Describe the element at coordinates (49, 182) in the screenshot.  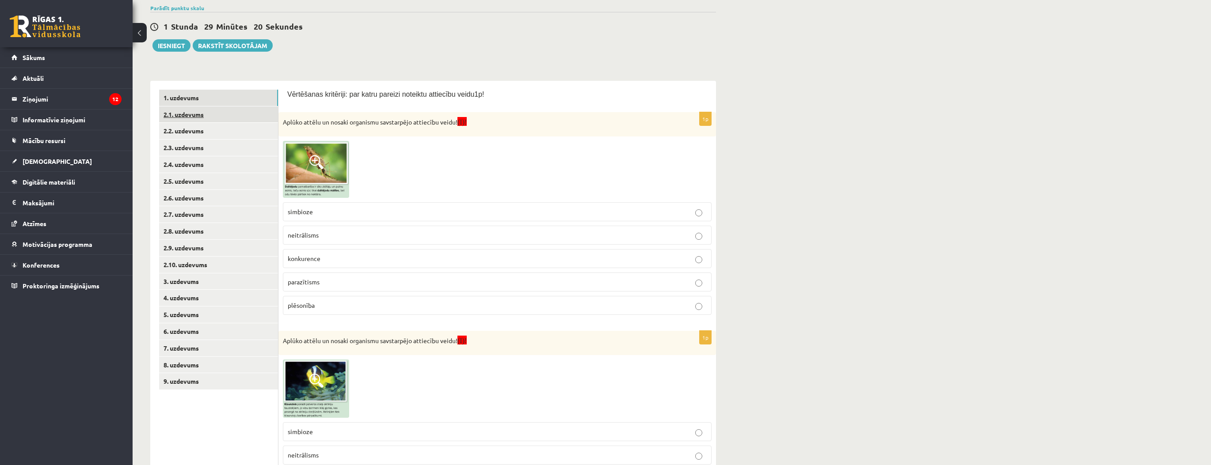
I see `span: Digitālie materiāli` at that location.